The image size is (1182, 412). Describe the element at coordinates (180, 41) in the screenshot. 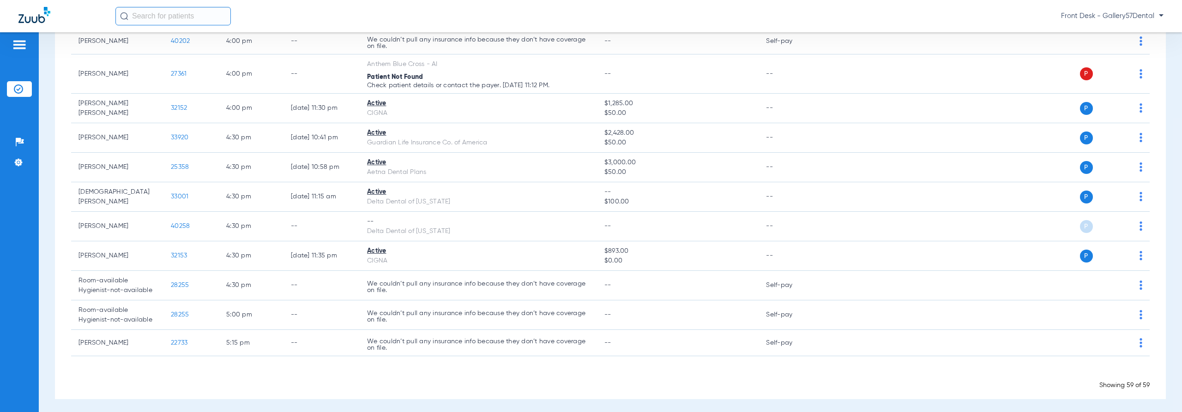

I see `span: 40202` at that location.